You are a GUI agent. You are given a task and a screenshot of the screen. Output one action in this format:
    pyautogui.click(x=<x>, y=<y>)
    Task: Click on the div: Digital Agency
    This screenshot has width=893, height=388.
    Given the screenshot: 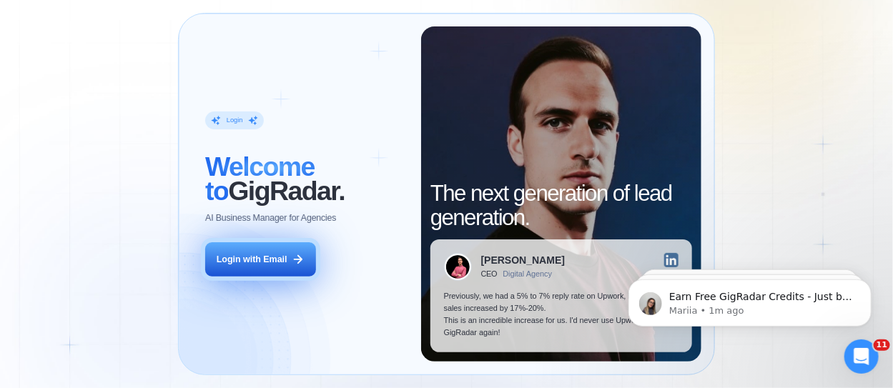 What is the action you would take?
    pyautogui.click(x=527, y=274)
    